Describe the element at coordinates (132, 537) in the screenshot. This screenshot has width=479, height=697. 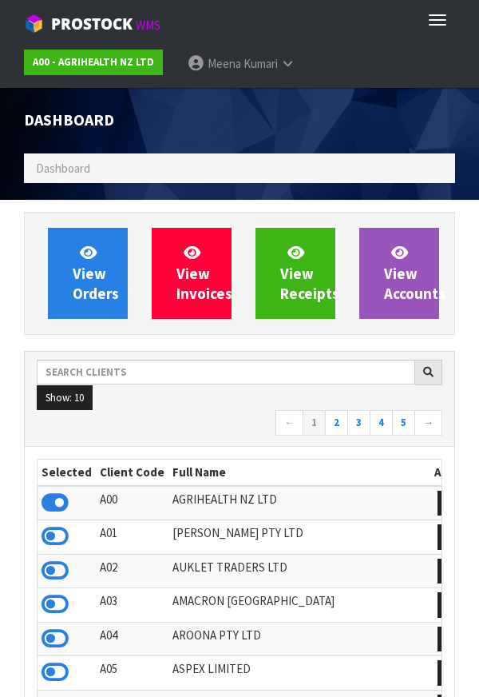
I see `td: A01` at that location.